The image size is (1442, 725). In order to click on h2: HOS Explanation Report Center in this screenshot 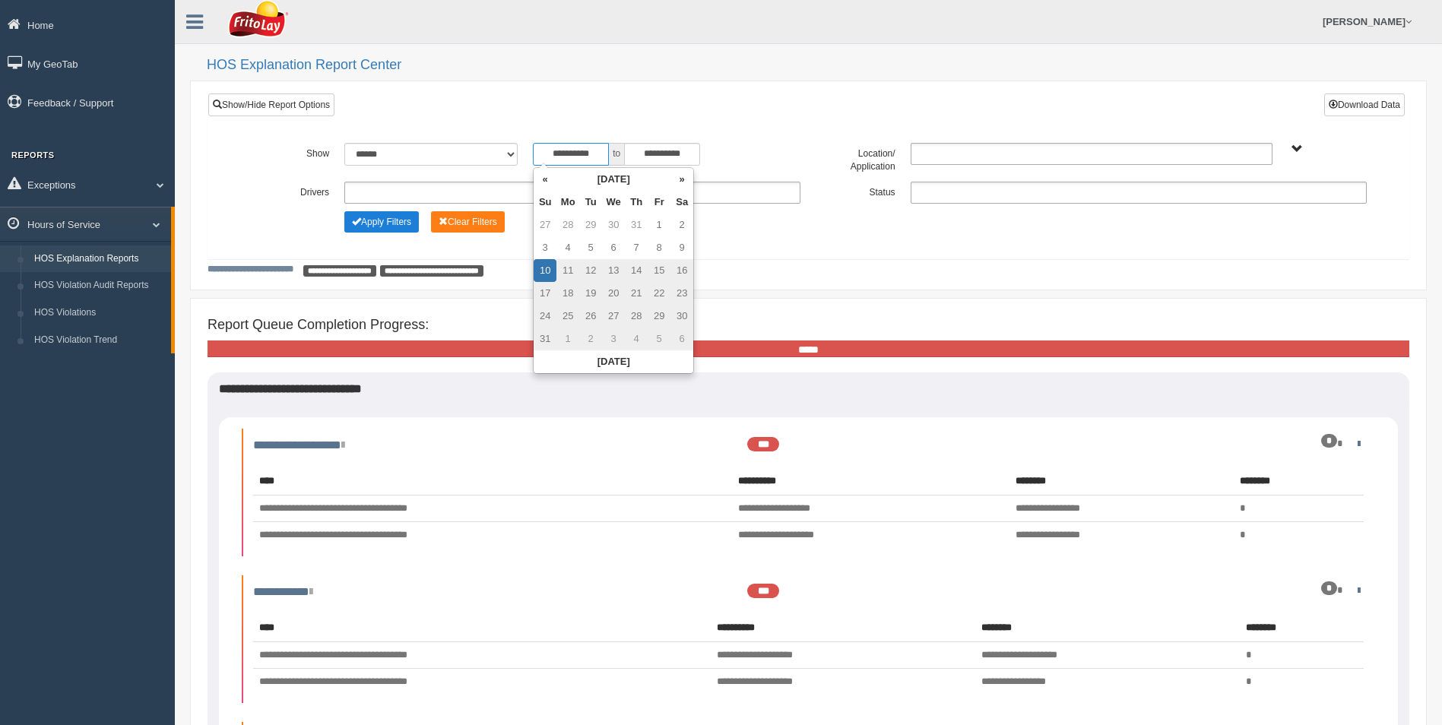, I will do `click(817, 65)`.